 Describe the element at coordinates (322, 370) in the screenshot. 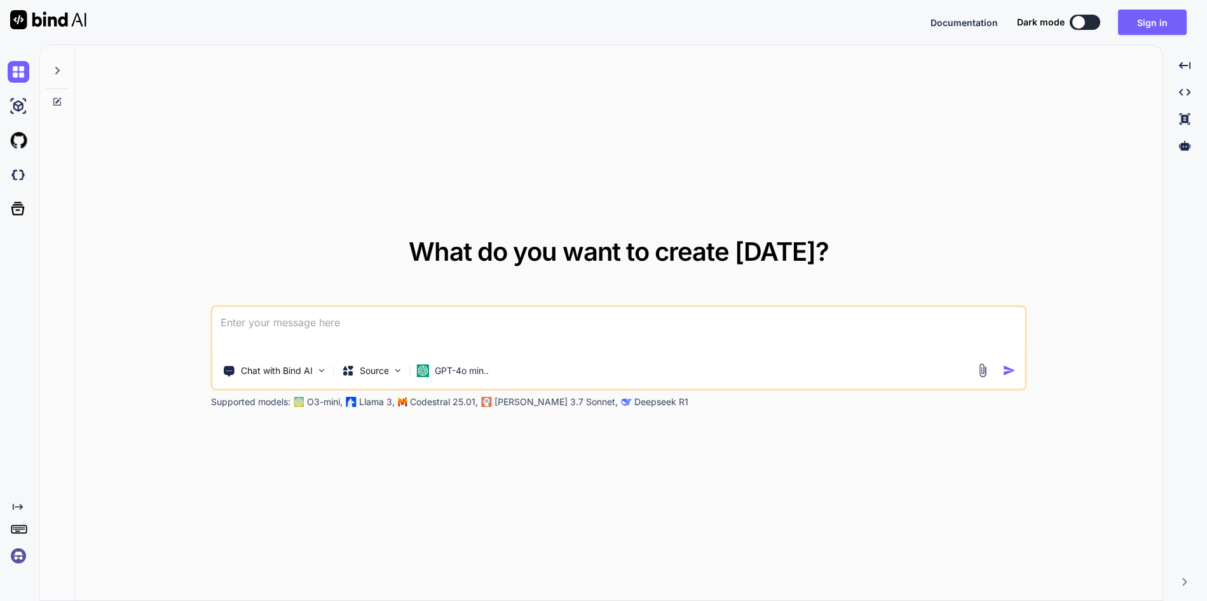

I see `img: Pick Tools` at that location.